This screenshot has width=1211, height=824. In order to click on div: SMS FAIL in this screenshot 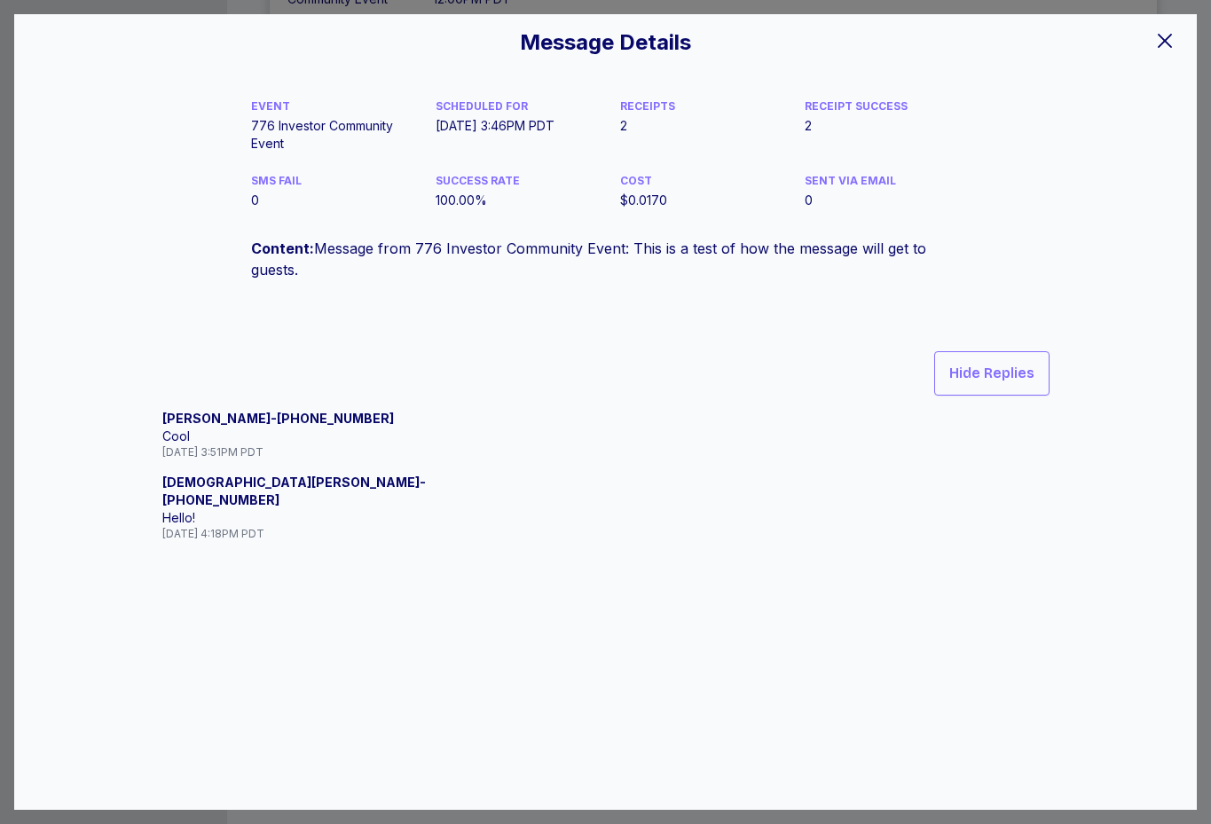, I will do `click(329, 181)`.